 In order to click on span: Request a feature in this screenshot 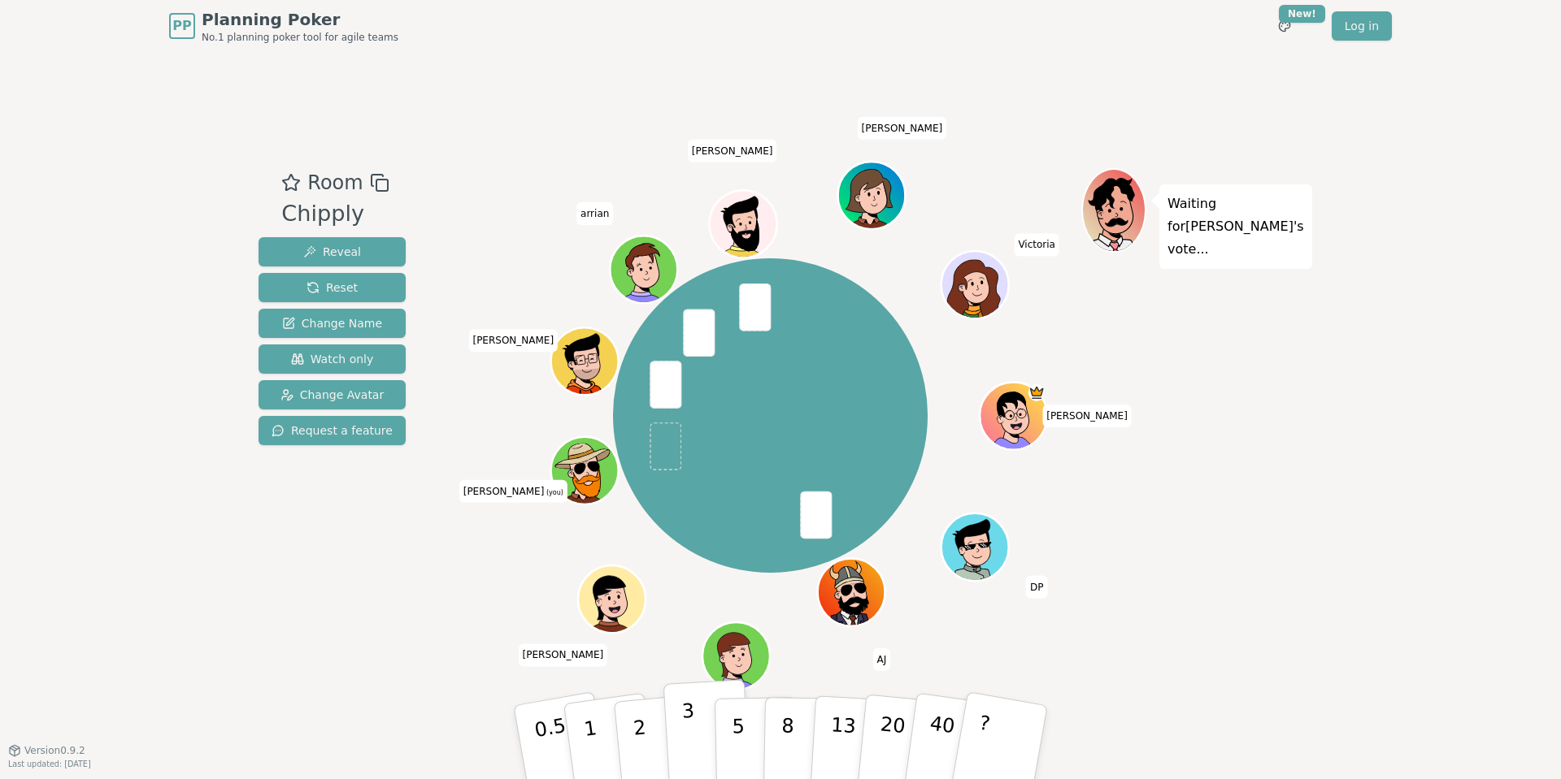, I will do `click(332, 431)`.